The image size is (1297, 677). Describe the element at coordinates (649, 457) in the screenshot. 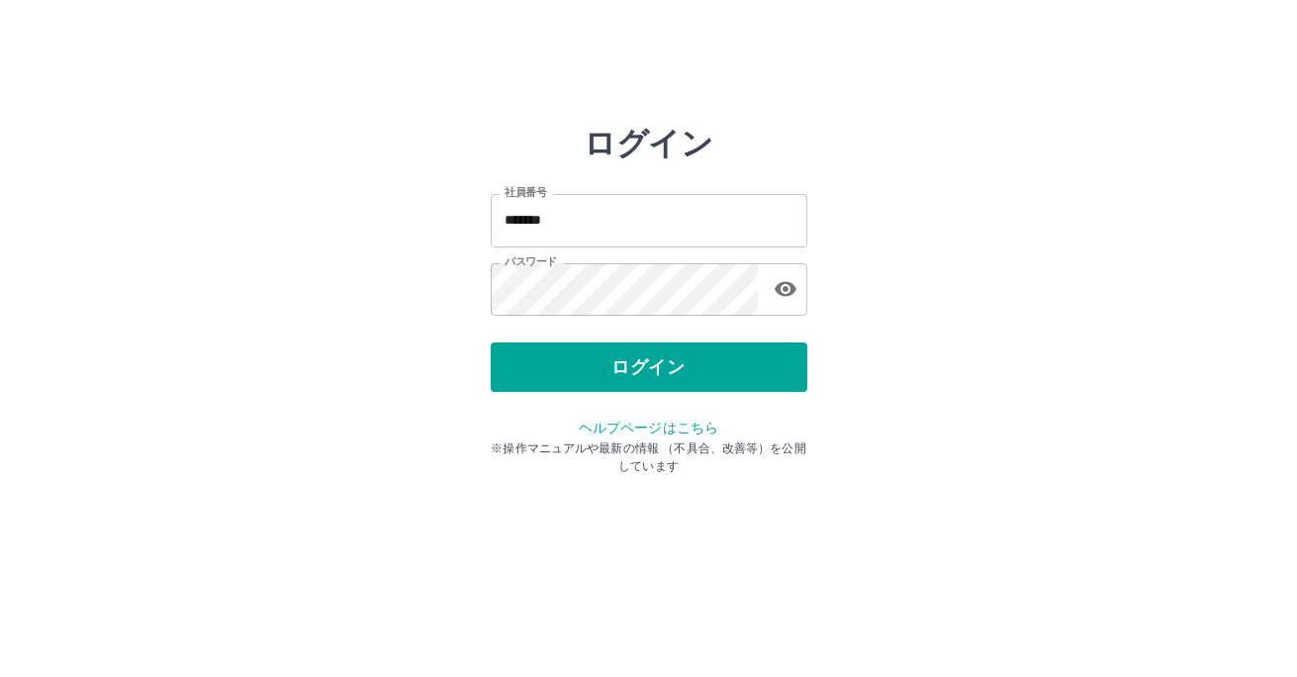

I see `p: ※操作マニュアルや最新の情報 （不具合、改善等）を公開しています` at that location.